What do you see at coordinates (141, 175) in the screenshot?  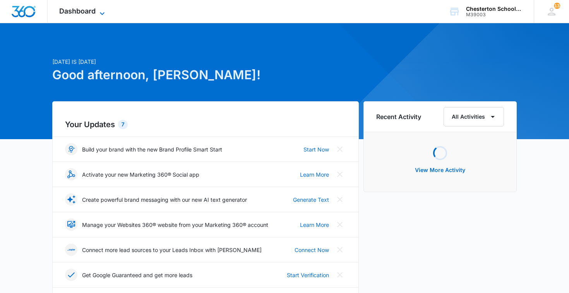 I see `p: Activate your new Marketing 360® Social app` at bounding box center [141, 175].